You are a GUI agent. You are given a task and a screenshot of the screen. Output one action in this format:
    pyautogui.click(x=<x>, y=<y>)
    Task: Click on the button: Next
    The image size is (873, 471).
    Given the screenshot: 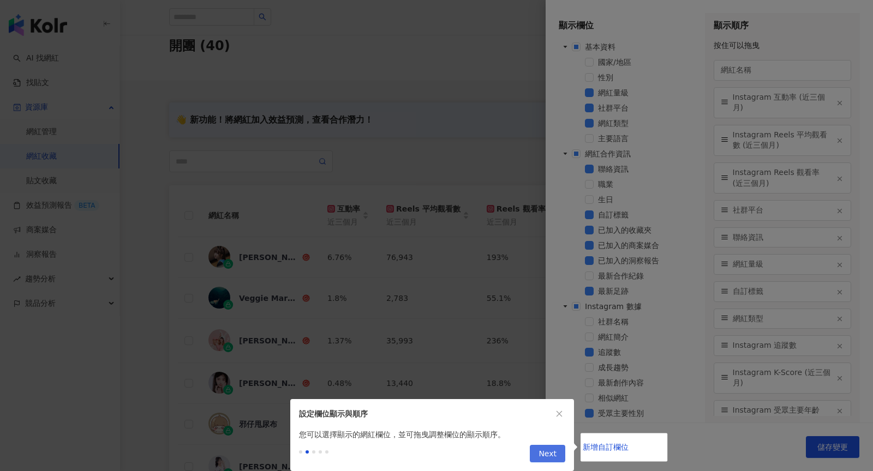 What is the action you would take?
    pyautogui.click(x=547, y=454)
    